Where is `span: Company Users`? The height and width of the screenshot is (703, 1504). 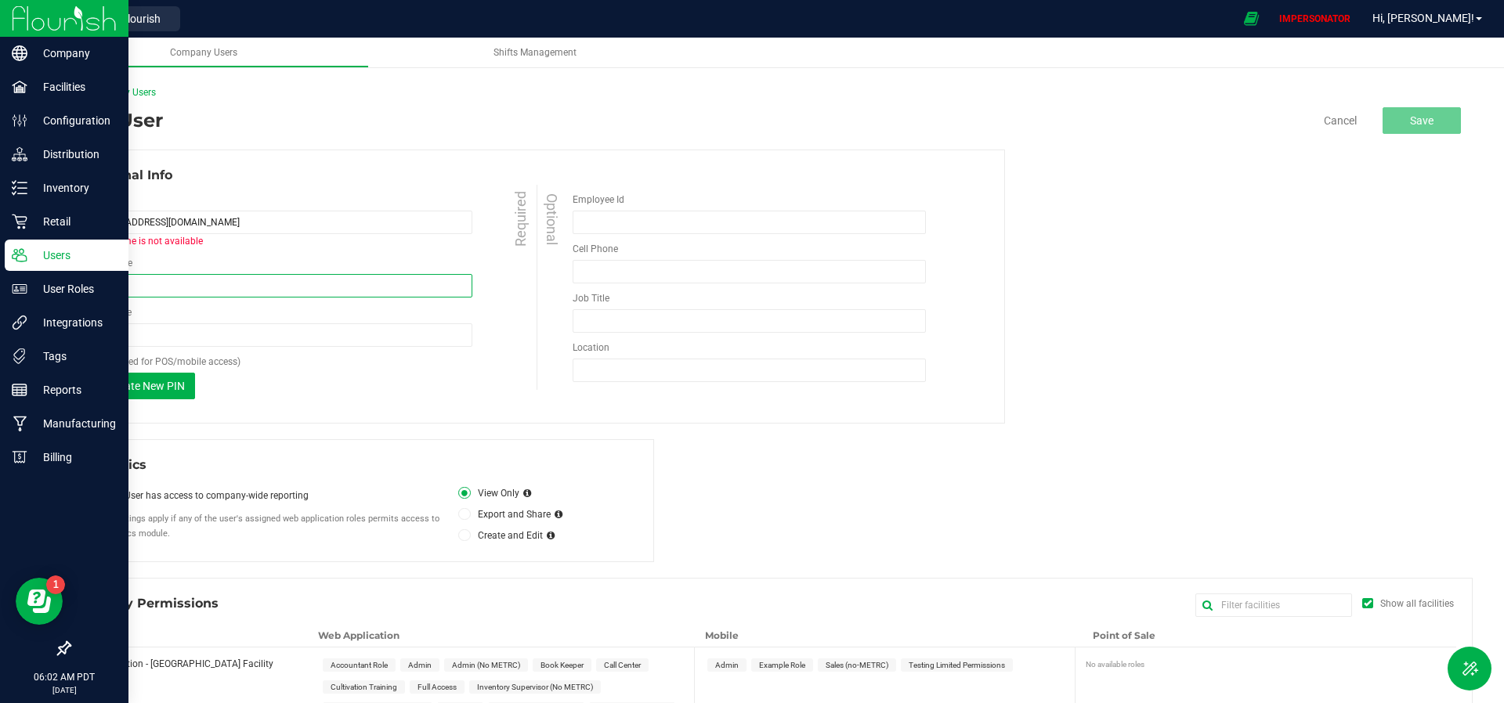 span: Company Users is located at coordinates (204, 52).